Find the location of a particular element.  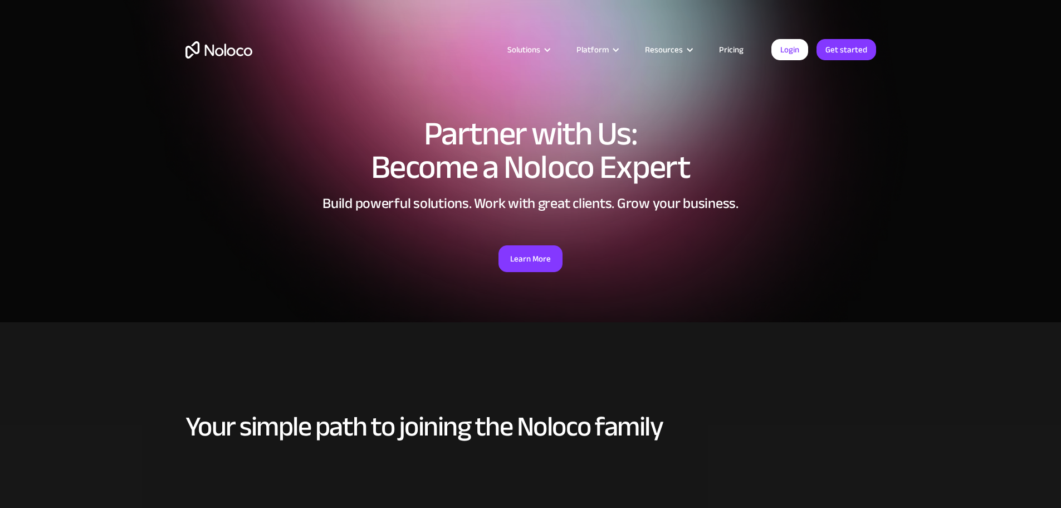

a: Learn More is located at coordinates (530, 259).